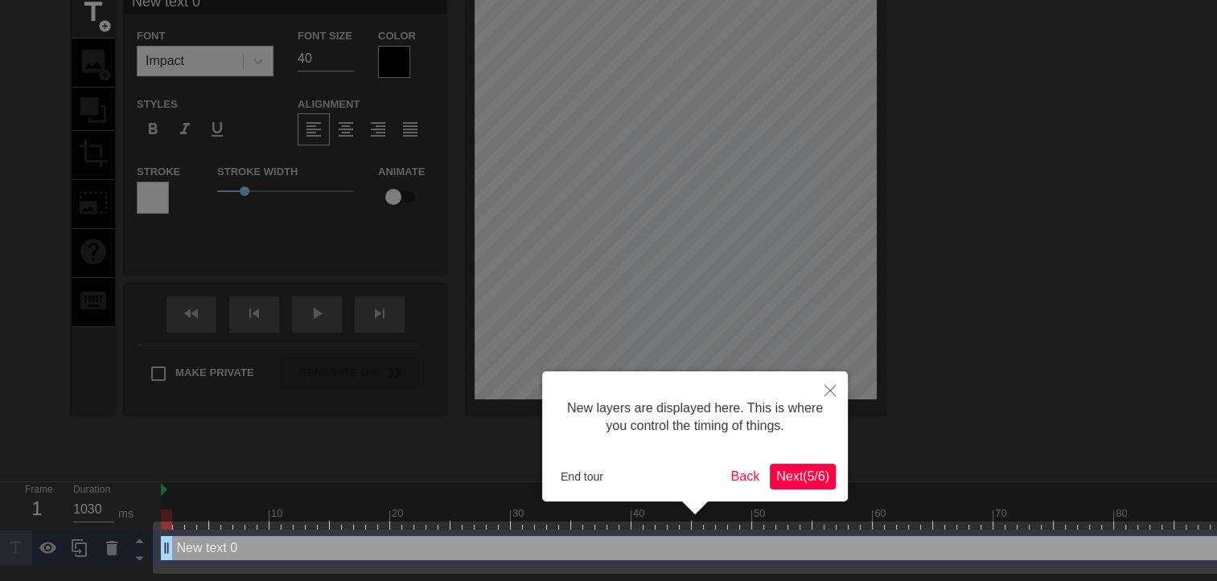 This screenshot has height=581, width=1217. Describe the element at coordinates (830, 390) in the screenshot. I see `button: Close` at that location.